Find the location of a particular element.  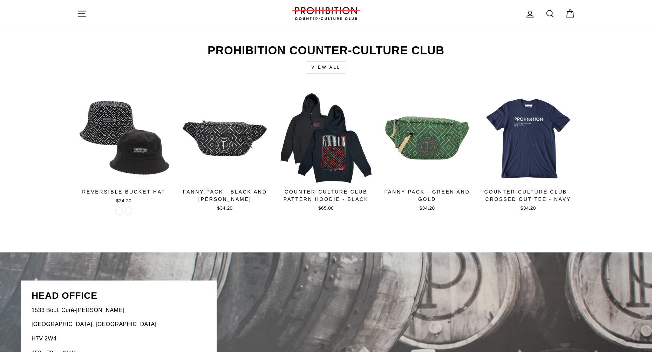

div: Counter-Culture Club Pattern Hoodie - Black is located at coordinates (326, 195).